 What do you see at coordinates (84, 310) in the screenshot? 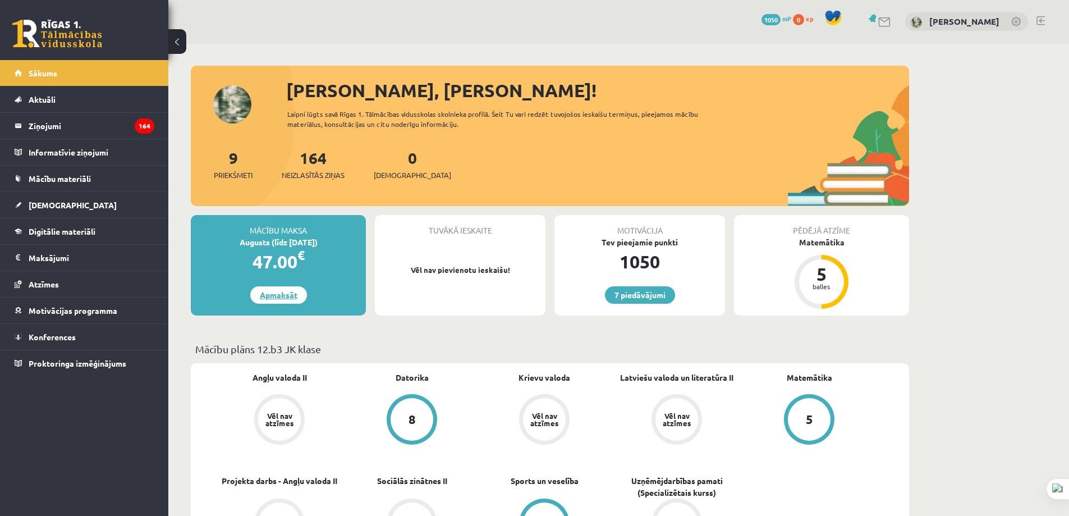
I see `a: Motivācijas programma` at bounding box center [84, 310].